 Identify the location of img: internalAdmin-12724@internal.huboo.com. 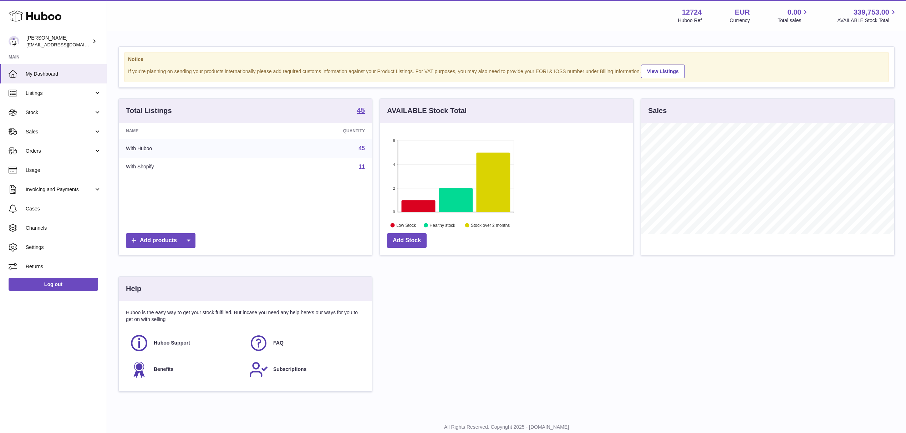
(14, 41).